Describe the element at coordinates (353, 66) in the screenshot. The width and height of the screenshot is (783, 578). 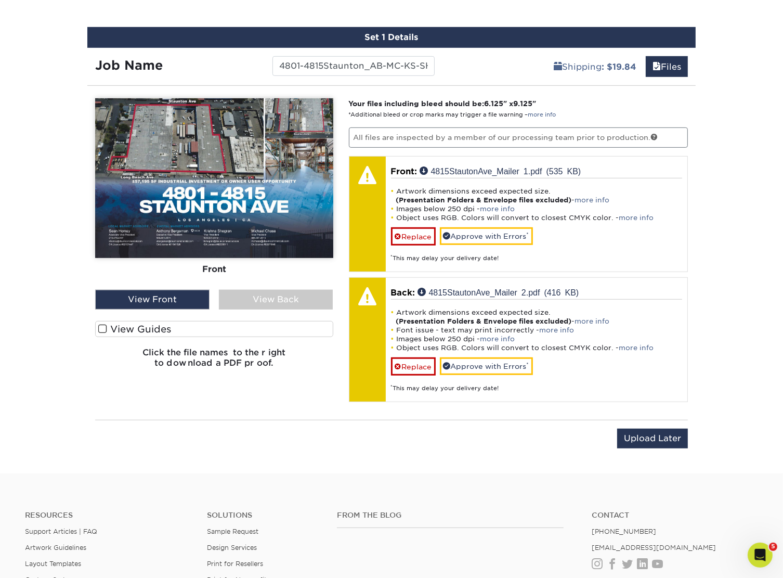
I see `input: Enter a job name` at that location.